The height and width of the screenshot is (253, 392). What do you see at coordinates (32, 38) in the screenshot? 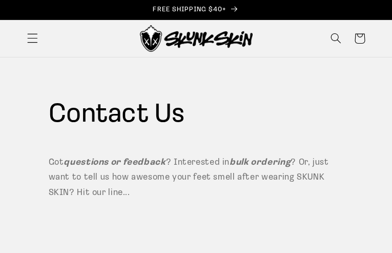
I see `summary: Menu` at bounding box center [32, 38].